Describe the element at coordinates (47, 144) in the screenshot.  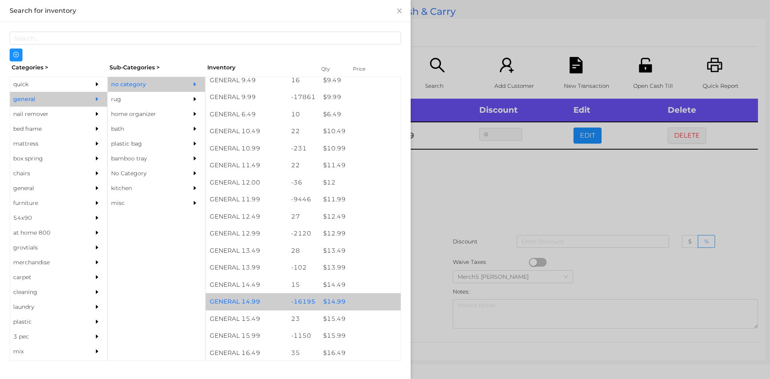
I see `div: mattress` at that location.